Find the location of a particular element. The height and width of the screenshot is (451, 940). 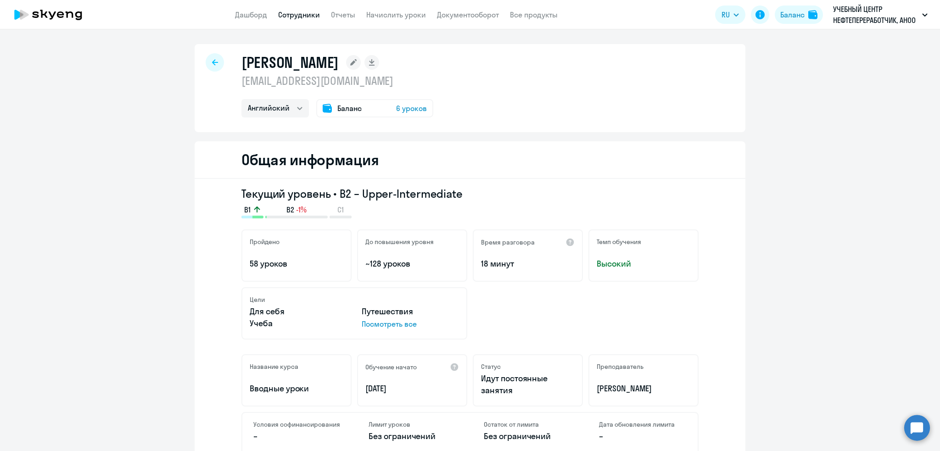

p: Учеба is located at coordinates (298, 324).